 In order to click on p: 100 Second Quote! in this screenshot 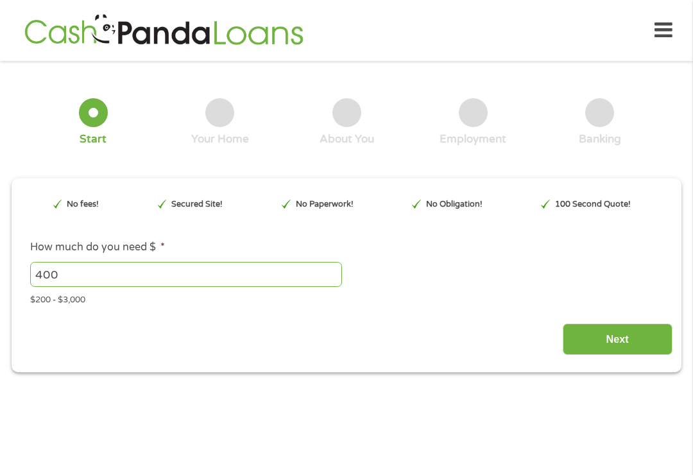, I will do `click(593, 204)`.